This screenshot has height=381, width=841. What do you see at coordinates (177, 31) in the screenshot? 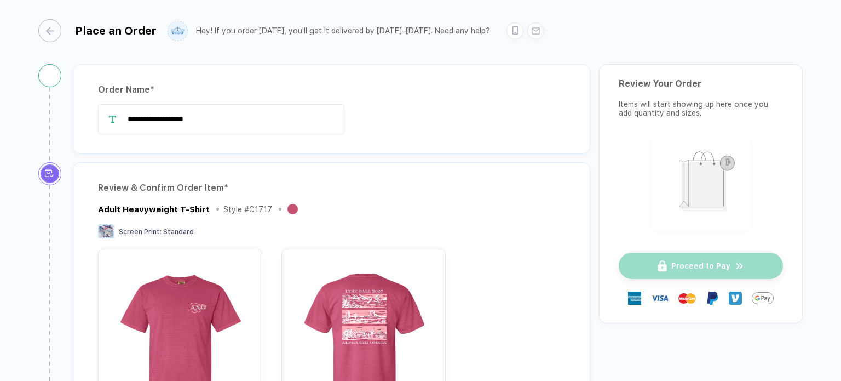
I see `img: user profile` at bounding box center [177, 31].